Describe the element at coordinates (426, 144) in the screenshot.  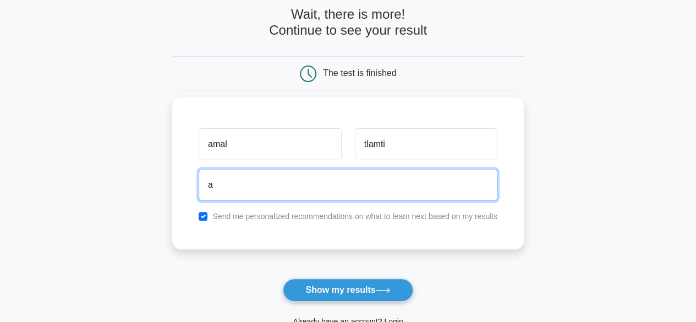
I see `input: Last name` at that location.